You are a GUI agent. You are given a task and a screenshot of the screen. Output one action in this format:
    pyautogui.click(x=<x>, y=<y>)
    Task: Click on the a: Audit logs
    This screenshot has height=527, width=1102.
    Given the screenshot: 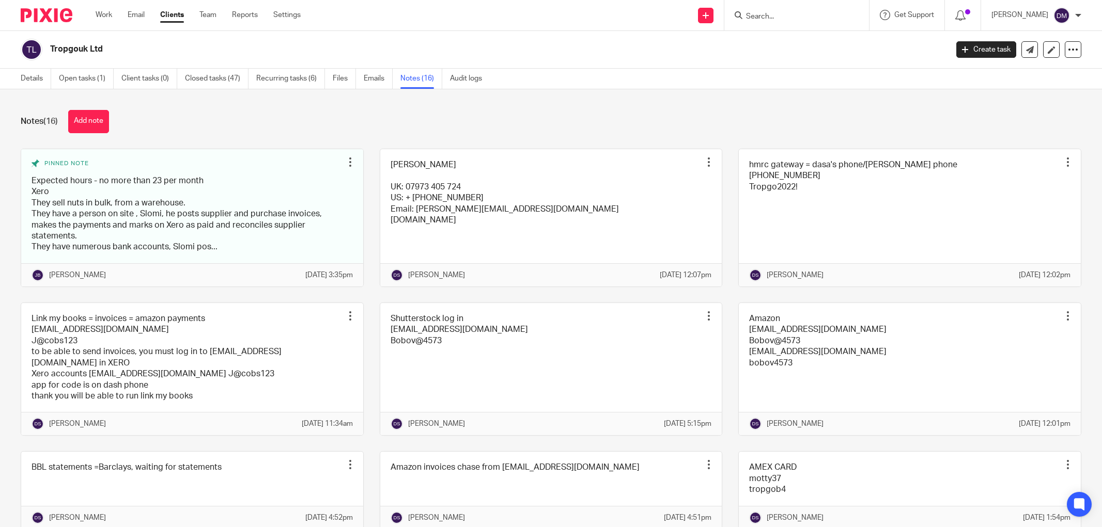 What is the action you would take?
    pyautogui.click(x=469, y=79)
    